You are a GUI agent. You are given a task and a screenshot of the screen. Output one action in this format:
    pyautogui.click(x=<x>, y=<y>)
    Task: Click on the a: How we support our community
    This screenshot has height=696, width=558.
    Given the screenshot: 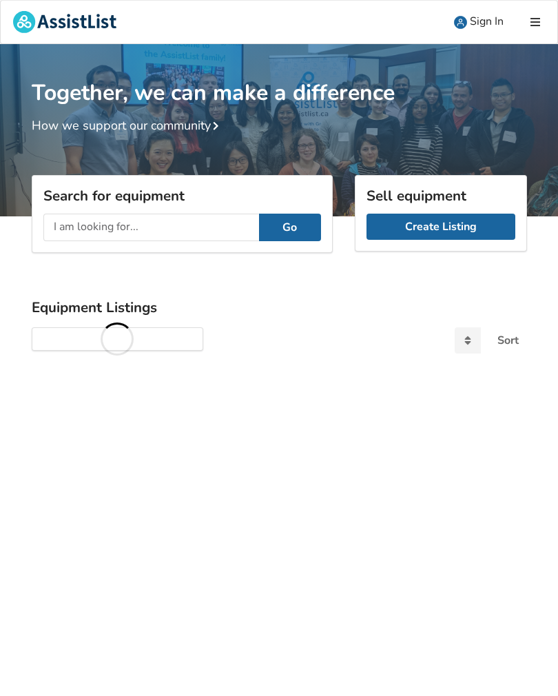 What is the action you would take?
    pyautogui.click(x=128, y=125)
    